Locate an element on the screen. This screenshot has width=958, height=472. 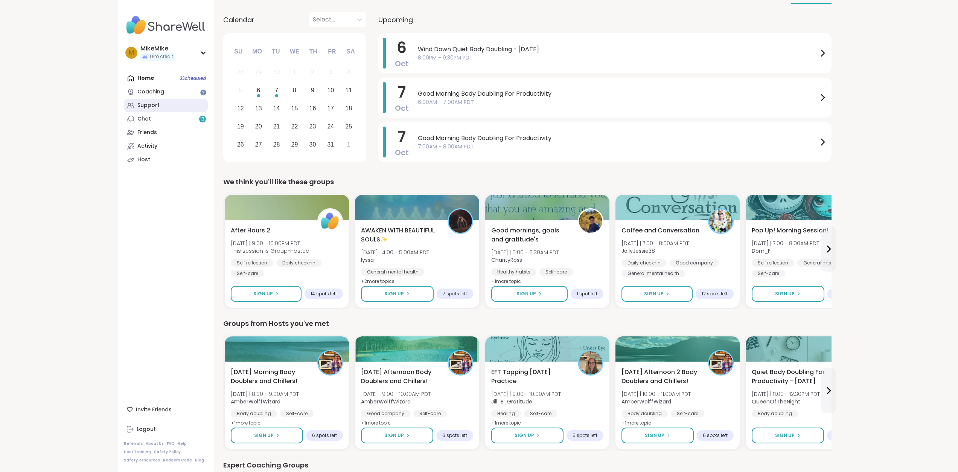
div: Healthy habits is located at coordinates (514, 272).